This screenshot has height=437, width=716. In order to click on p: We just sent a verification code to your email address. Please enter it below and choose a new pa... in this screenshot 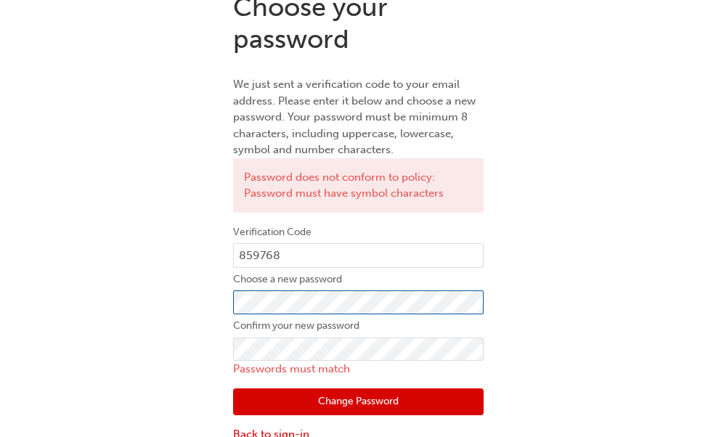, I will do `click(358, 117)`.